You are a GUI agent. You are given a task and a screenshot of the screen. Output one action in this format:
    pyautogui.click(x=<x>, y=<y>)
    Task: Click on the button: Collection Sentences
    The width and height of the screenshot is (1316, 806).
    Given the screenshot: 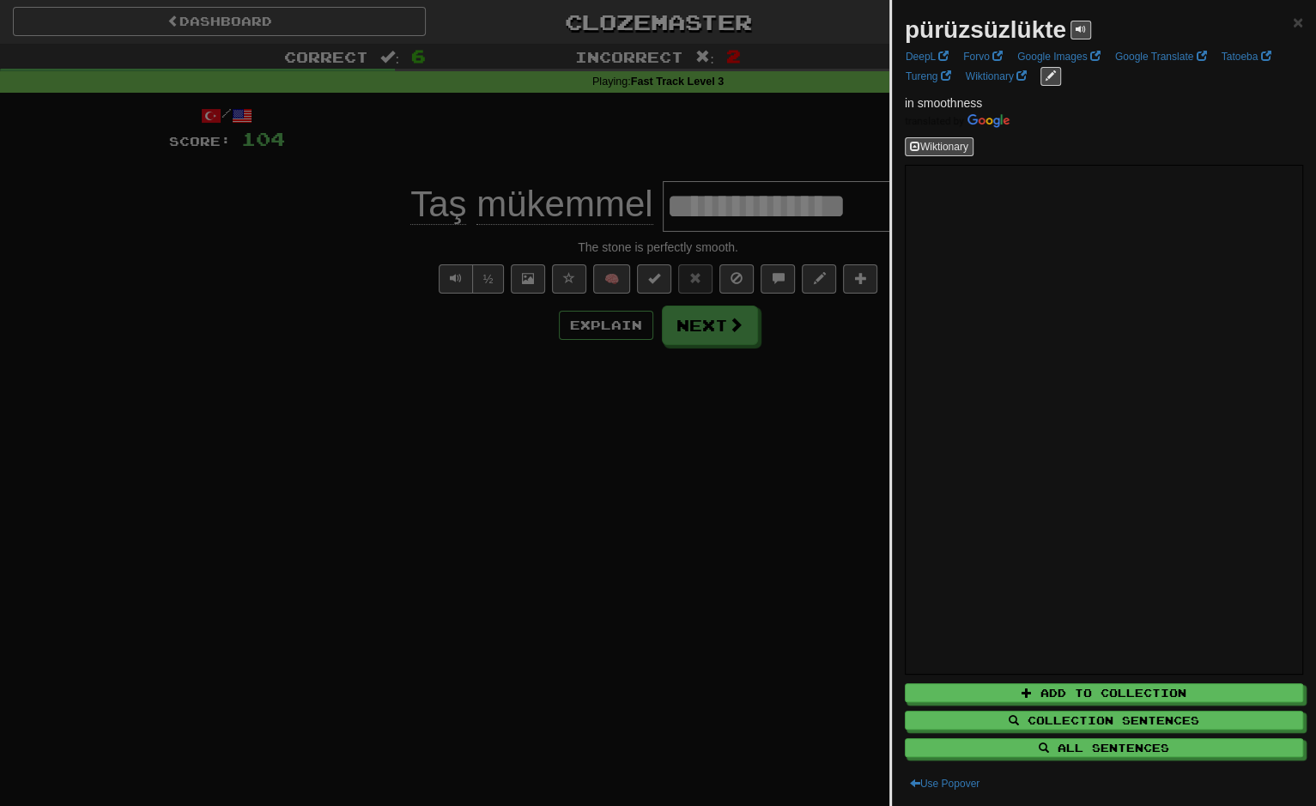 What is the action you would take?
    pyautogui.click(x=1104, y=720)
    